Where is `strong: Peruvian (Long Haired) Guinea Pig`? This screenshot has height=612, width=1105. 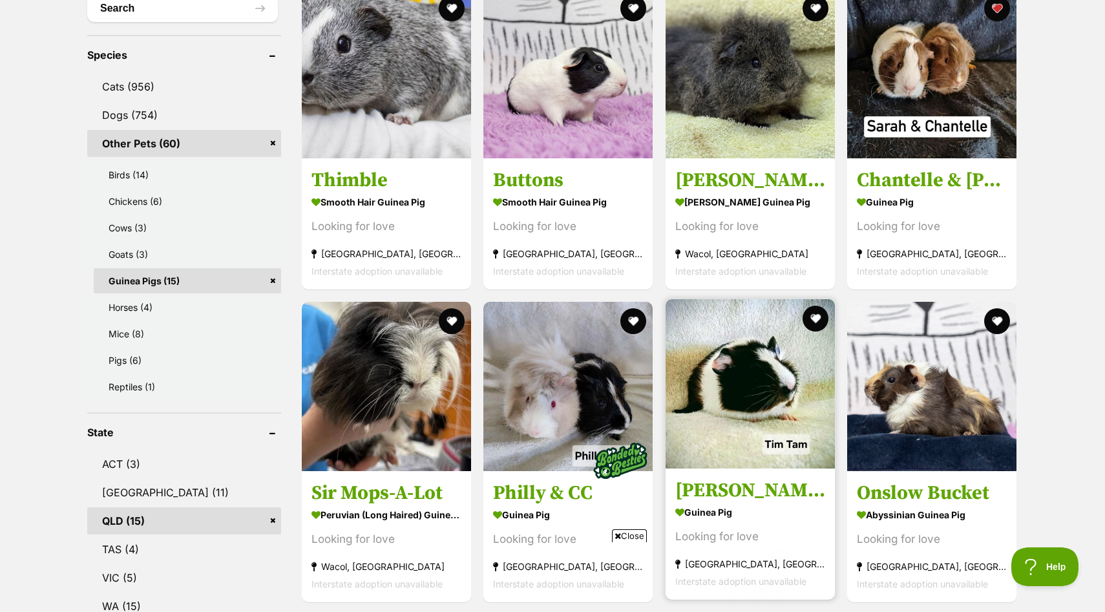 strong: Peruvian (Long Haired) Guinea Pig is located at coordinates (386, 514).